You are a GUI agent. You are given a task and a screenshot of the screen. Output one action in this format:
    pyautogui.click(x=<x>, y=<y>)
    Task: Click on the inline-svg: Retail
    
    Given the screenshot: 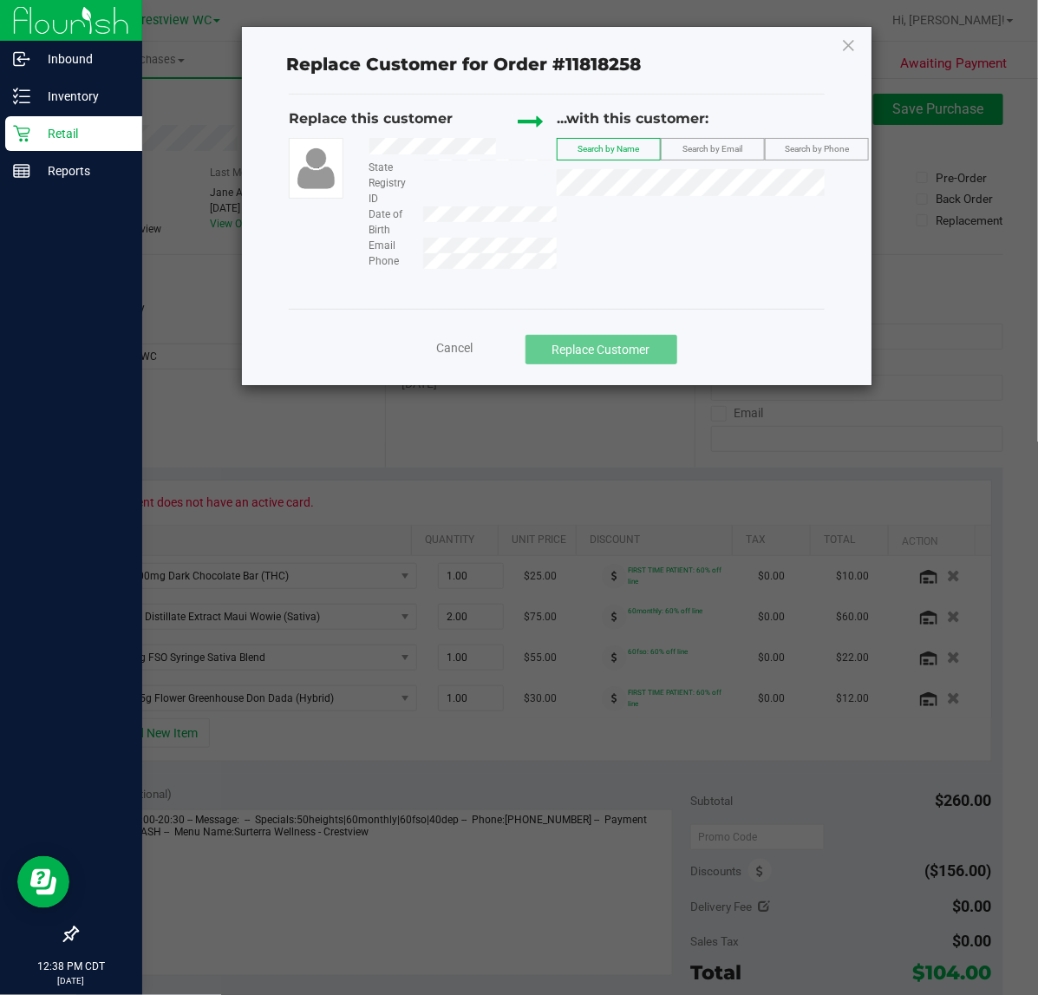 What is the action you would take?
    pyautogui.click(x=22, y=134)
    